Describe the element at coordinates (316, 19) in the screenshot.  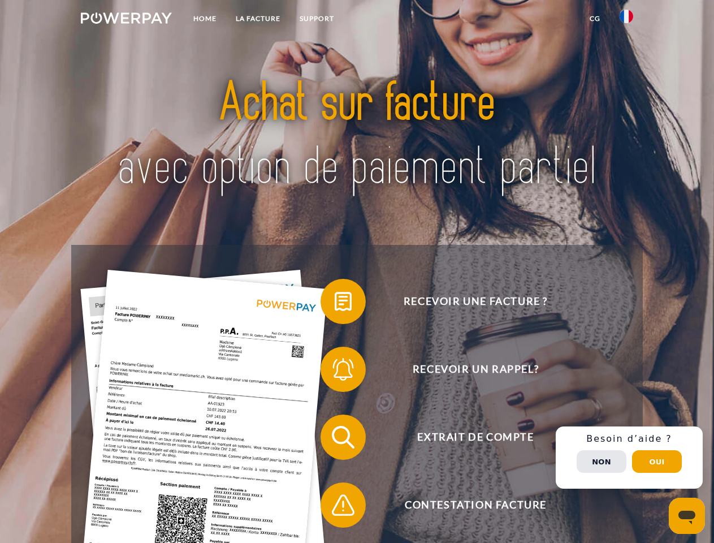
I see `a: Support` at that location.